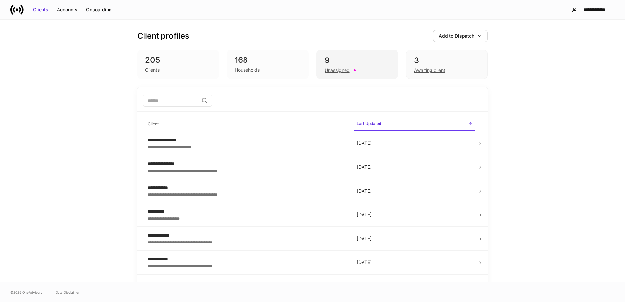  Describe the element at coordinates (26, 292) in the screenshot. I see `span: © 2025 OneAdvisory` at that location.